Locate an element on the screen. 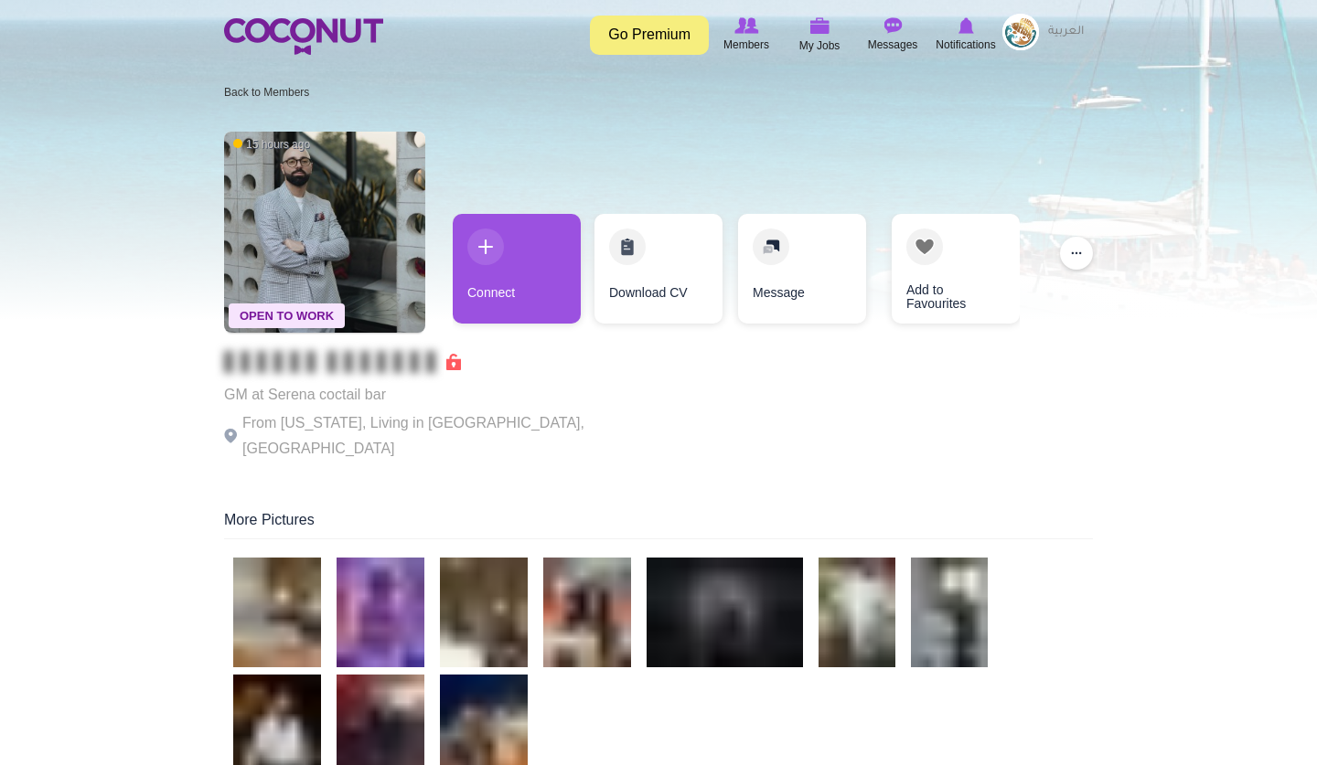 The image size is (1317, 765). a: Browse Members Members is located at coordinates (746, 35).